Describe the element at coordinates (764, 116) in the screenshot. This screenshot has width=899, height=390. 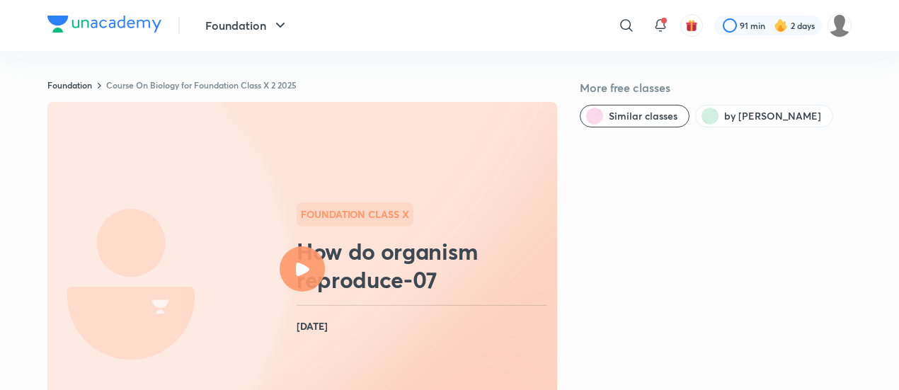
I see `button: by Neha Kansara` at that location.